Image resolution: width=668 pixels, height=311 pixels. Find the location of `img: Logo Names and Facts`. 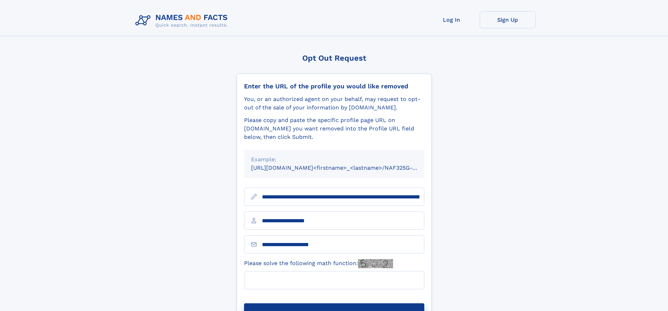

img: Logo Names and Facts is located at coordinates (183, 21).